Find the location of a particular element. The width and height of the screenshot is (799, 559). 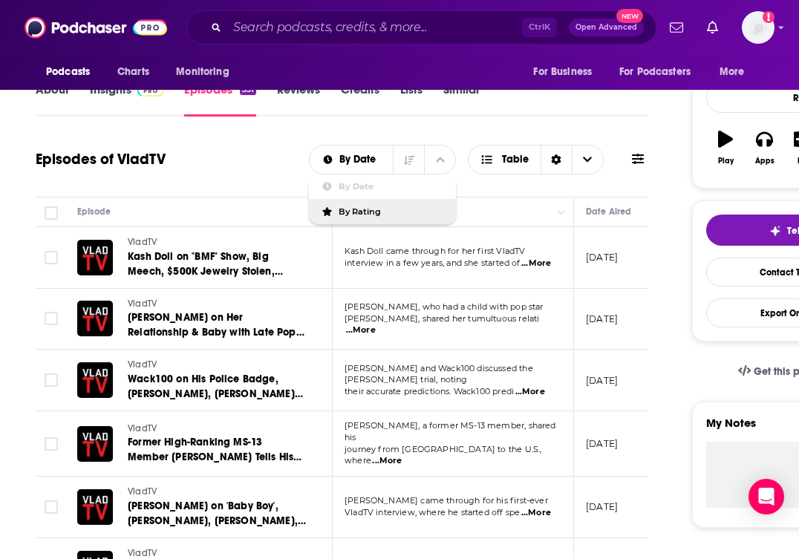

div: Search podcasts, credits, & more... is located at coordinates (421, 27).